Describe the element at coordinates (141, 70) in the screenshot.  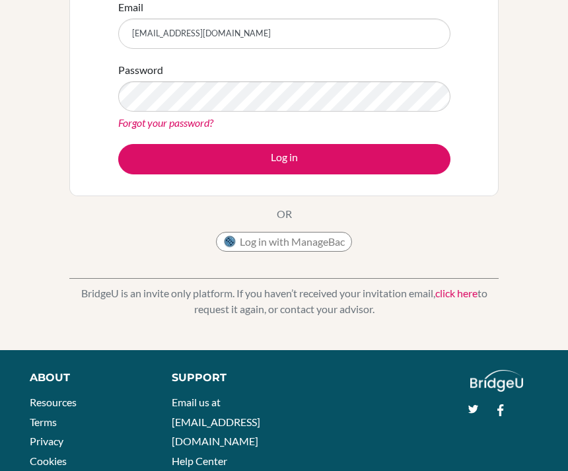
I see `label: Password` at that location.